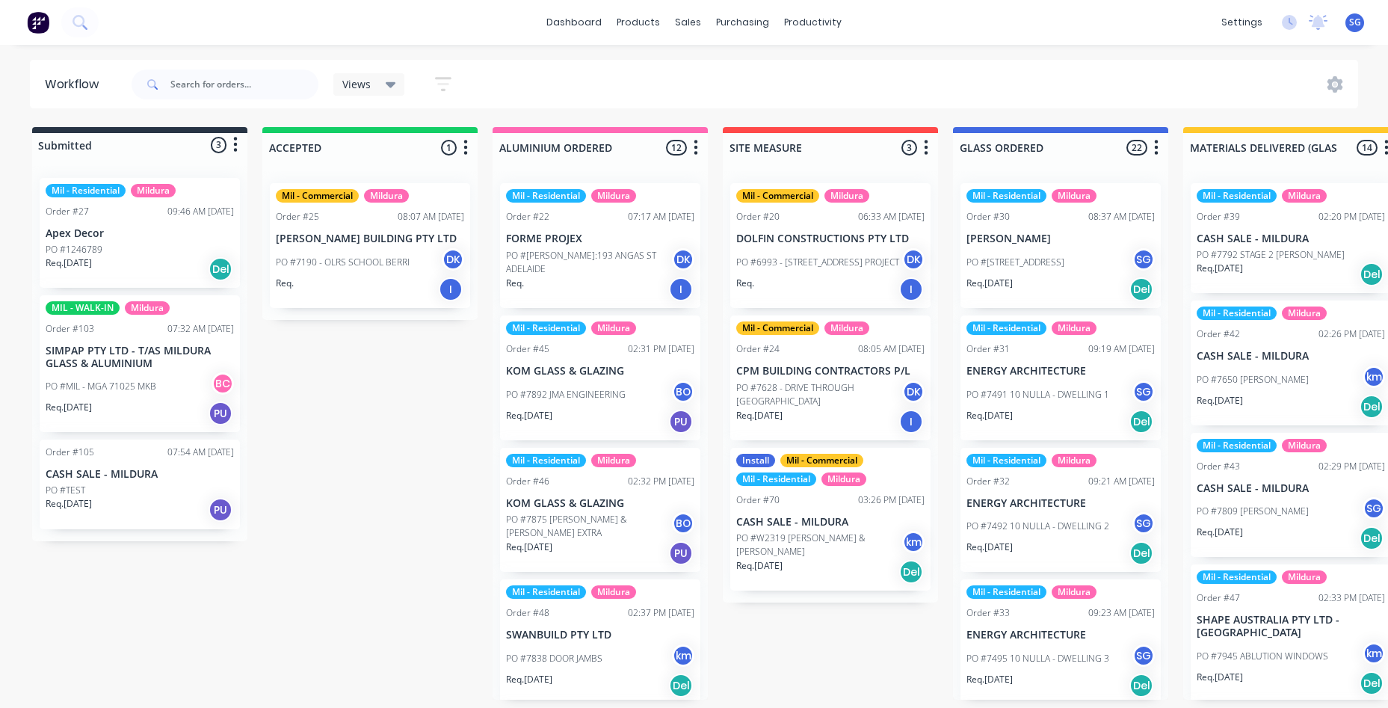 The width and height of the screenshot is (1388, 708). What do you see at coordinates (988, 349) in the screenshot?
I see `div: Order #31` at bounding box center [988, 349].